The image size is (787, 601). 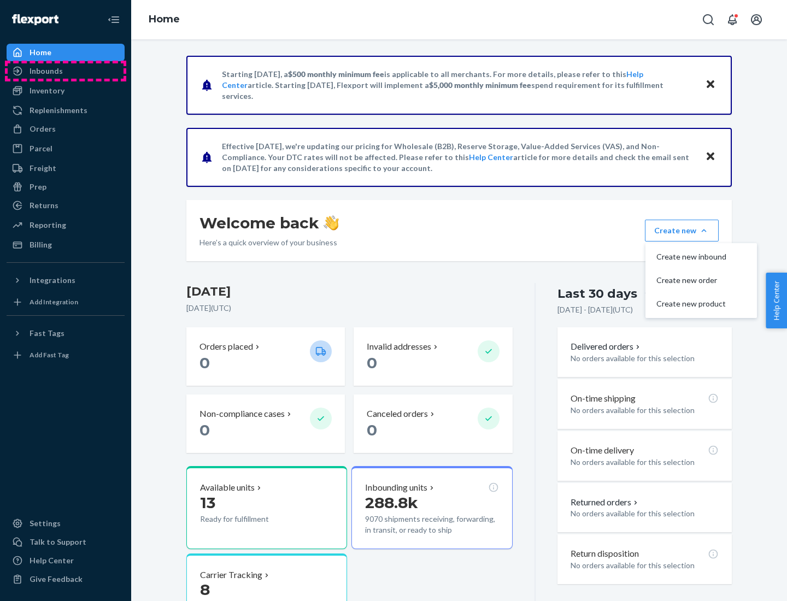 What do you see at coordinates (227, 487) in the screenshot?
I see `p: Available units` at bounding box center [227, 487].